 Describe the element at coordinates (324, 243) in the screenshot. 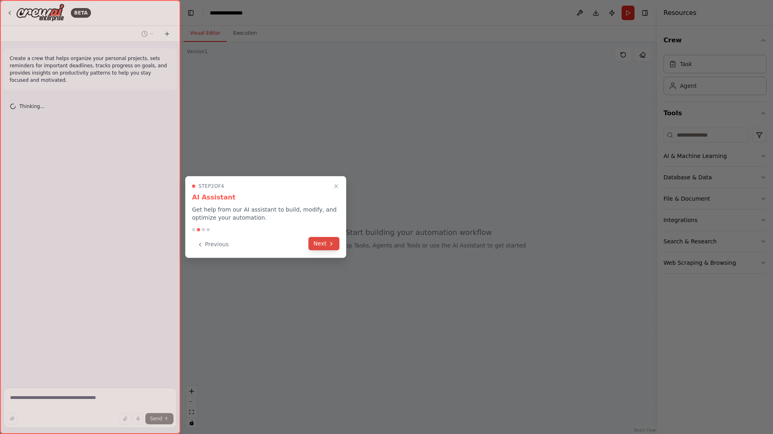

I see `button: Next` at that location.